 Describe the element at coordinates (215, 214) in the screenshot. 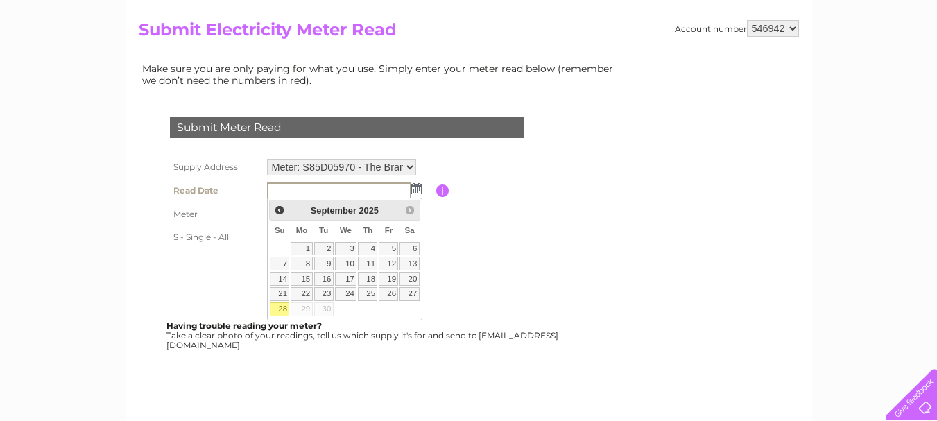

I see `th: Meter` at that location.